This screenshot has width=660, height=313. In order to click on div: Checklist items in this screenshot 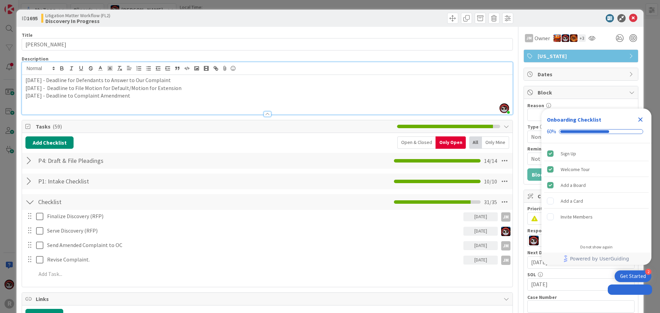, I will do `click(596, 191)`.